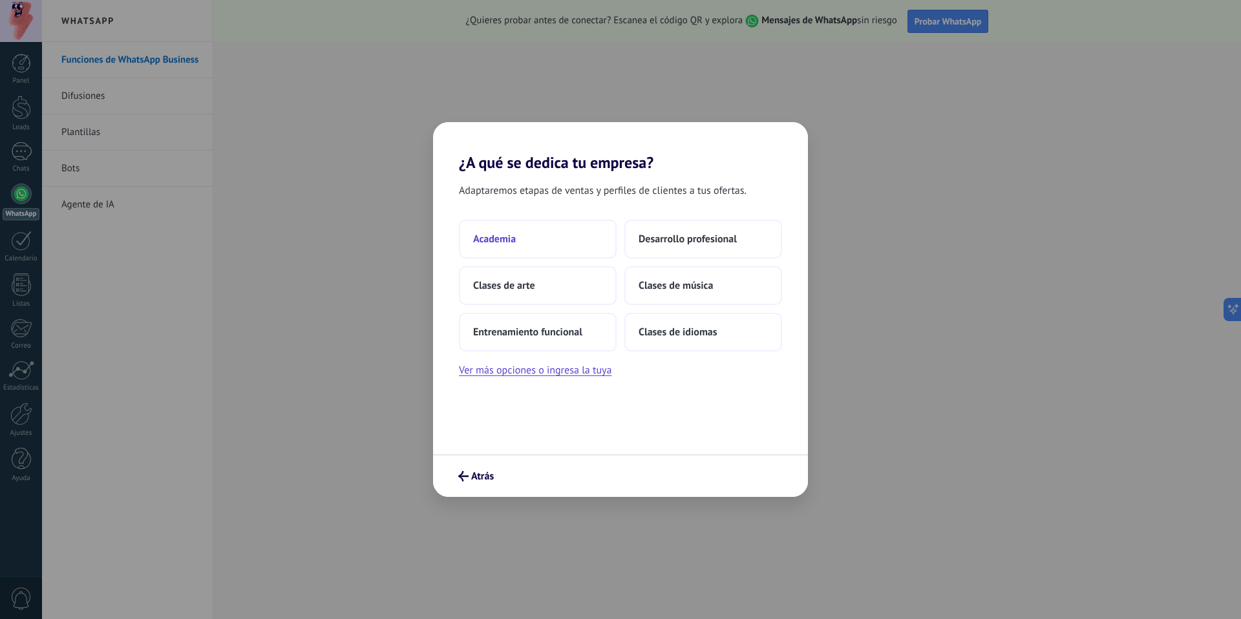  Describe the element at coordinates (703, 332) in the screenshot. I see `button: Clases de idiomas` at that location.